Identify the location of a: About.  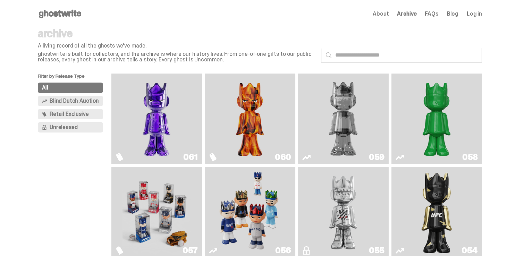
(380, 14).